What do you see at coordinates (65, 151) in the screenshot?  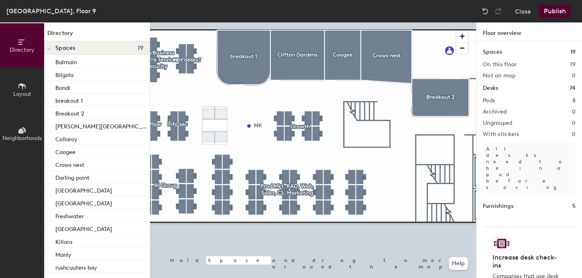 I see `p: Coogee` at bounding box center [65, 151].